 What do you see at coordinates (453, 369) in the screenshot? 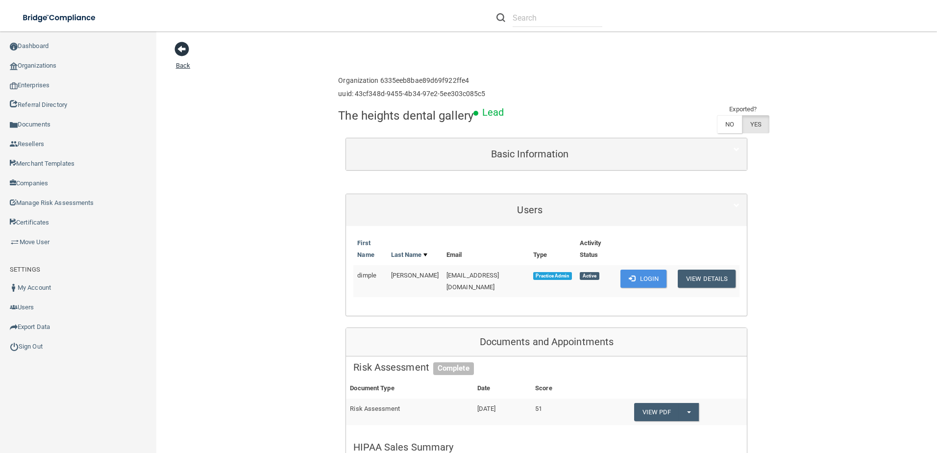
I see `span: Complete` at bounding box center [453, 369].